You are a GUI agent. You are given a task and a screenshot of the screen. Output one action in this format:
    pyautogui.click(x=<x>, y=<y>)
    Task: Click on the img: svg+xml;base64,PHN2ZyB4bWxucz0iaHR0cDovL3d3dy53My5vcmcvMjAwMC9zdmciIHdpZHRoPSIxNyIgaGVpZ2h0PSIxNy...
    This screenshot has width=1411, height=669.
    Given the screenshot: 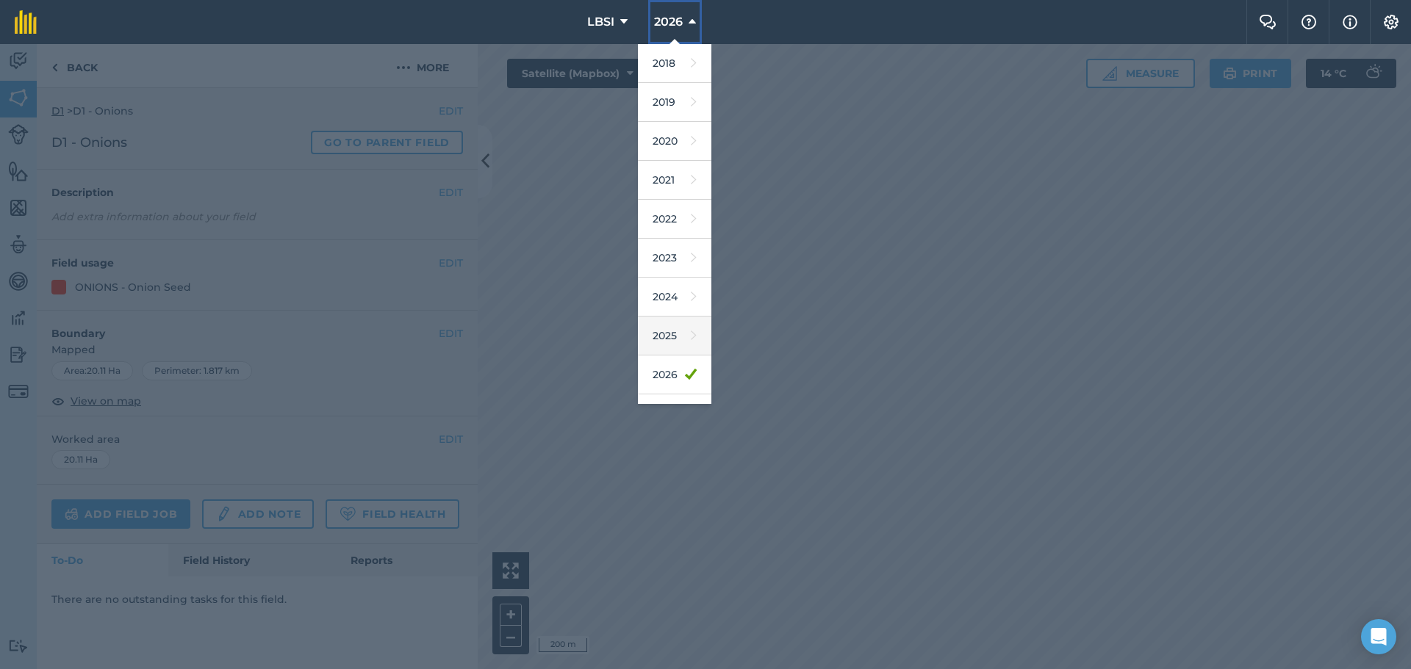 What is the action you would take?
    pyautogui.click(x=1350, y=22)
    